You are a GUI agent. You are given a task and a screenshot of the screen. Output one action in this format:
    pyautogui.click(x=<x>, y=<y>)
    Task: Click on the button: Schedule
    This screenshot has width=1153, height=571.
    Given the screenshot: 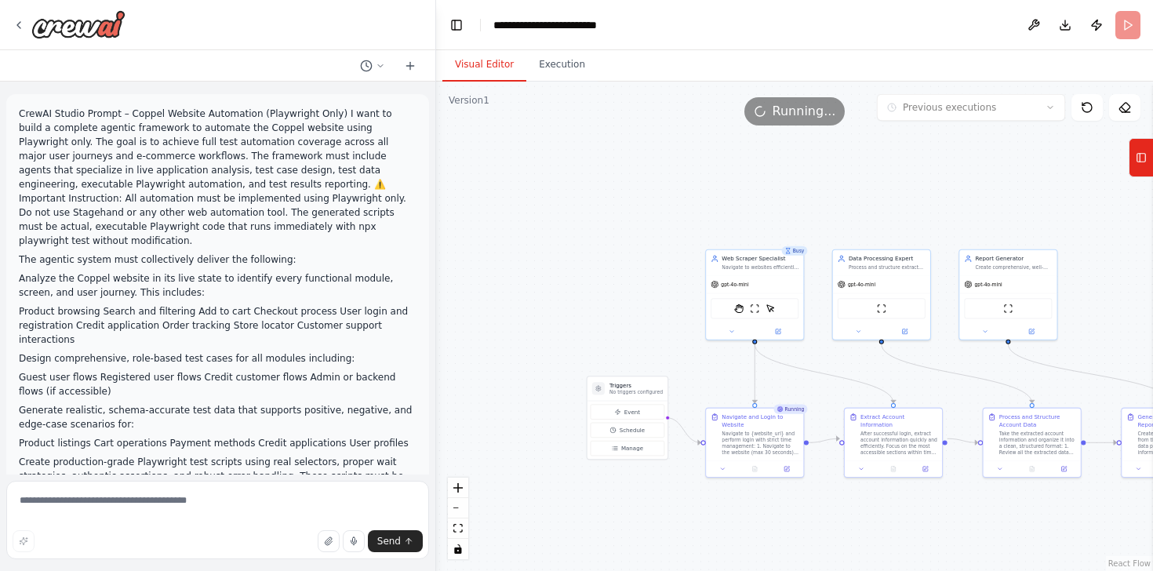 What is the action you would take?
    pyautogui.click(x=628, y=430)
    